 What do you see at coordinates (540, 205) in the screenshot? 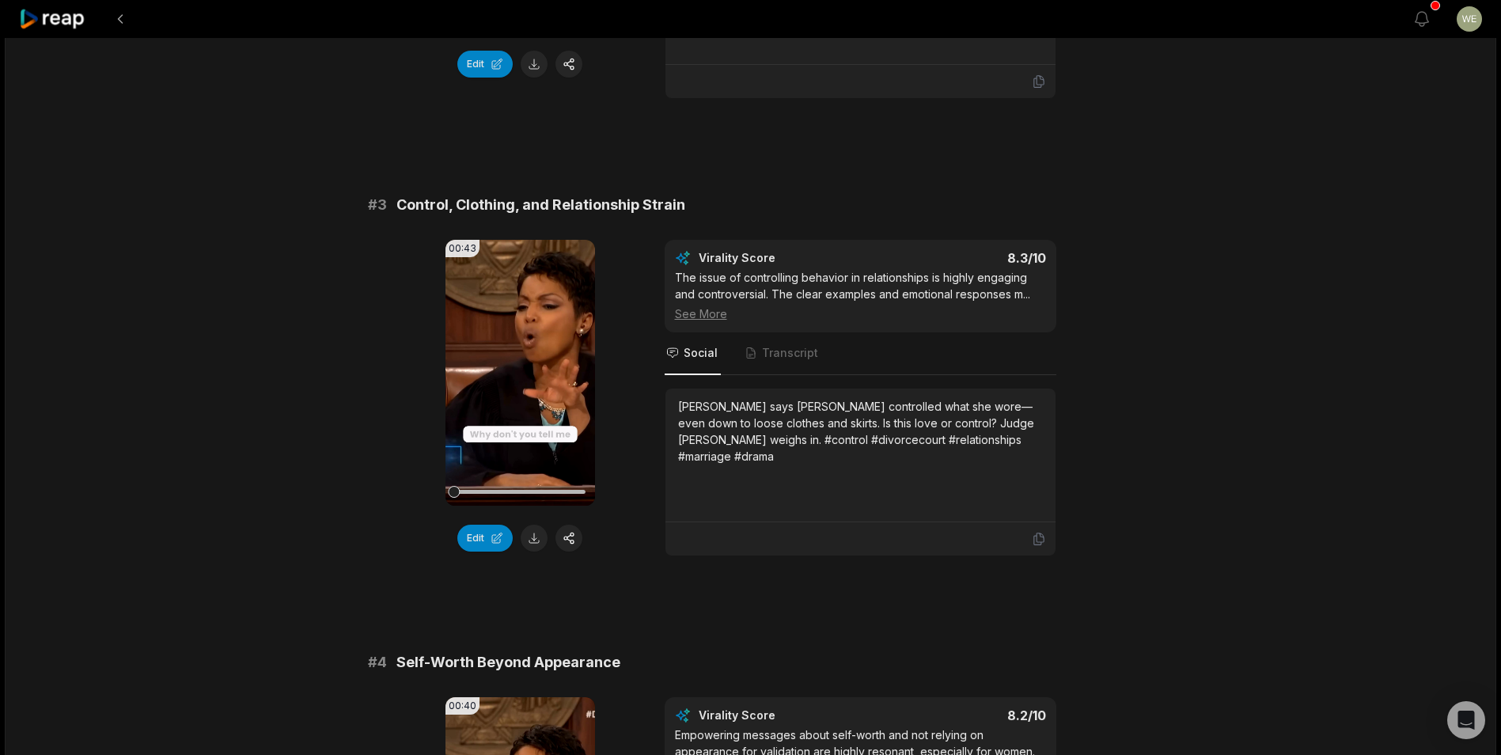
I see `span: Control, Clothing, and Relationship Strain` at bounding box center [540, 205].